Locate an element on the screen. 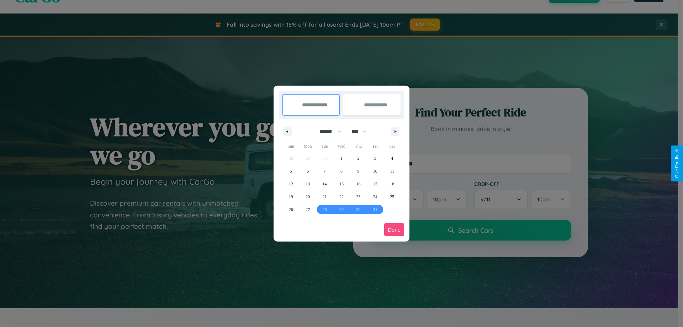 This screenshot has height=327, width=683. button: 17 is located at coordinates (375, 184).